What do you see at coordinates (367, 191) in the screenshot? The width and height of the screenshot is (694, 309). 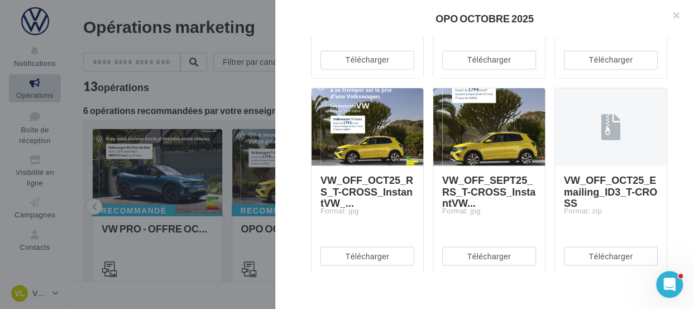 I see `span: VW_OFF_OCT25_RS_T-CROSS_InstantVW_...` at bounding box center [367, 191].